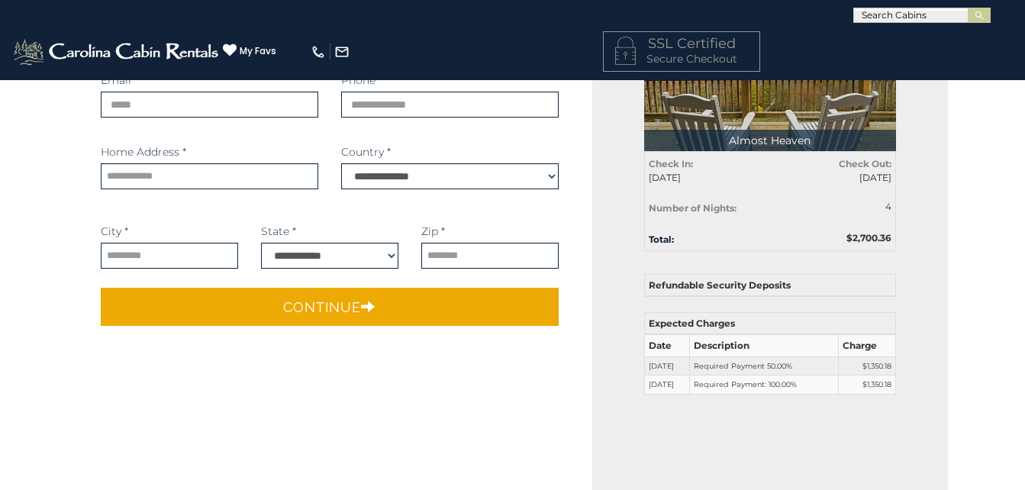  I want to click on div: 4, so click(859, 206).